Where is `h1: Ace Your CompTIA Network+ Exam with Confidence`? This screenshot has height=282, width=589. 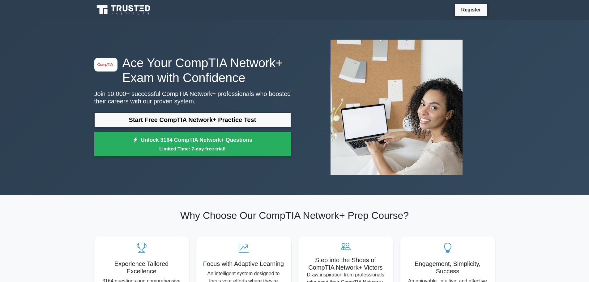 h1: Ace Your CompTIA Network+ Exam with Confidence is located at coordinates (193, 70).